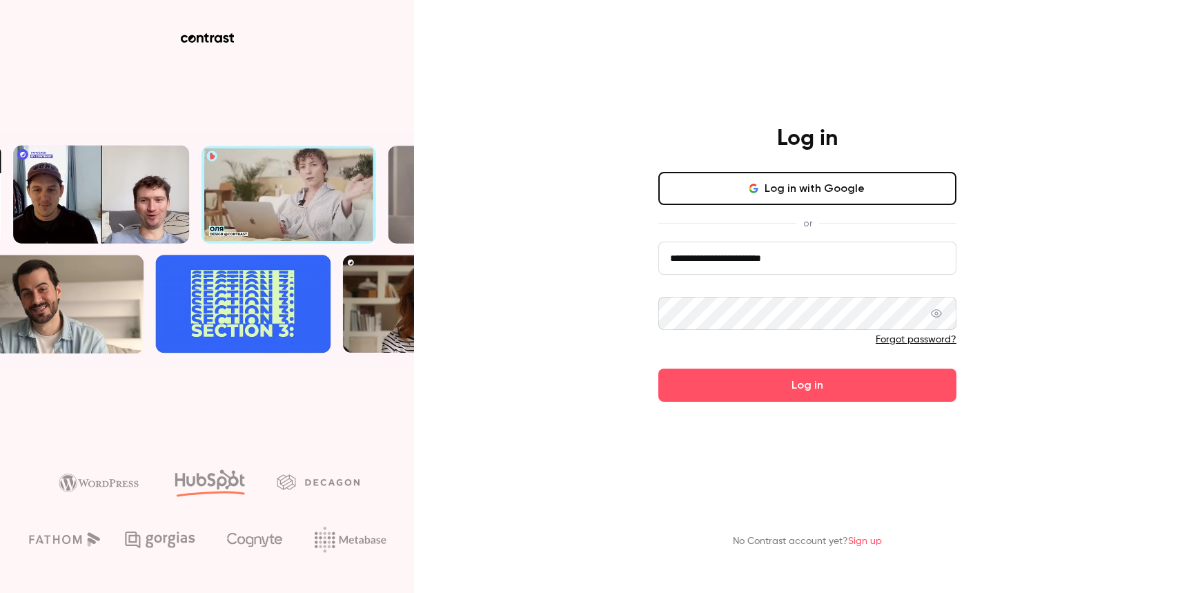 The width and height of the screenshot is (1180, 593). What do you see at coordinates (915, 339) in the screenshot?
I see `a: Forgot password?` at bounding box center [915, 339].